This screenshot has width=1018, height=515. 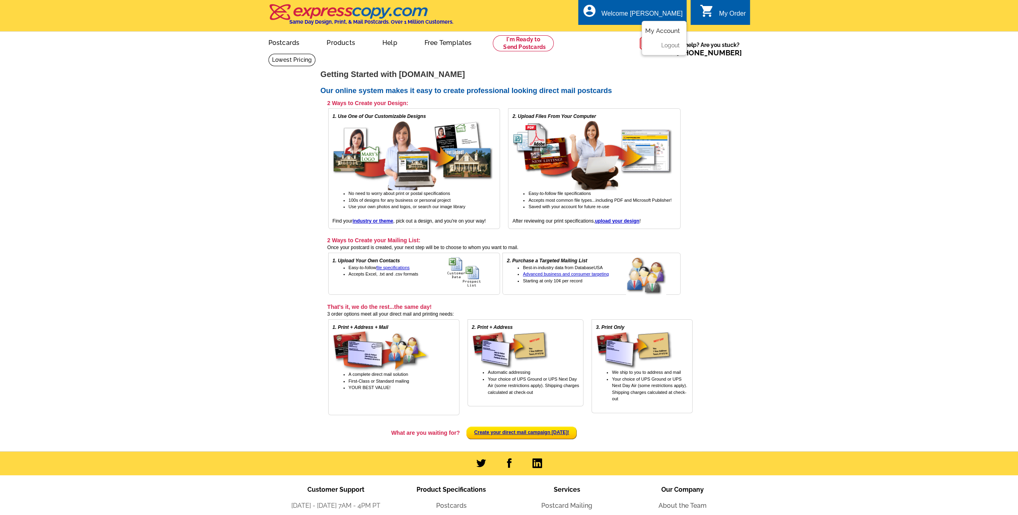 What do you see at coordinates (510, 350) in the screenshot?
I see `img: print & address service` at bounding box center [510, 350].